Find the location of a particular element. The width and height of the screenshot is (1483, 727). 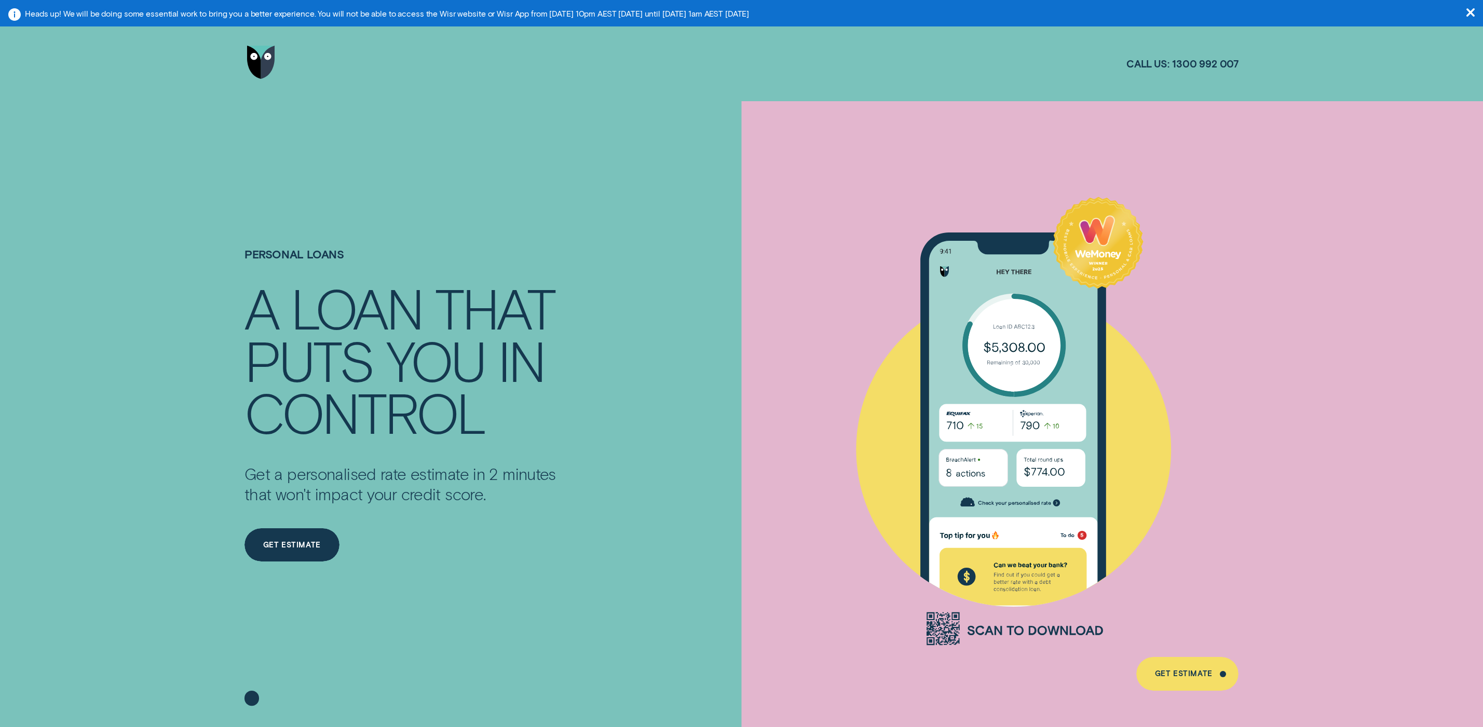

div: CONTROL is located at coordinates (364, 412).